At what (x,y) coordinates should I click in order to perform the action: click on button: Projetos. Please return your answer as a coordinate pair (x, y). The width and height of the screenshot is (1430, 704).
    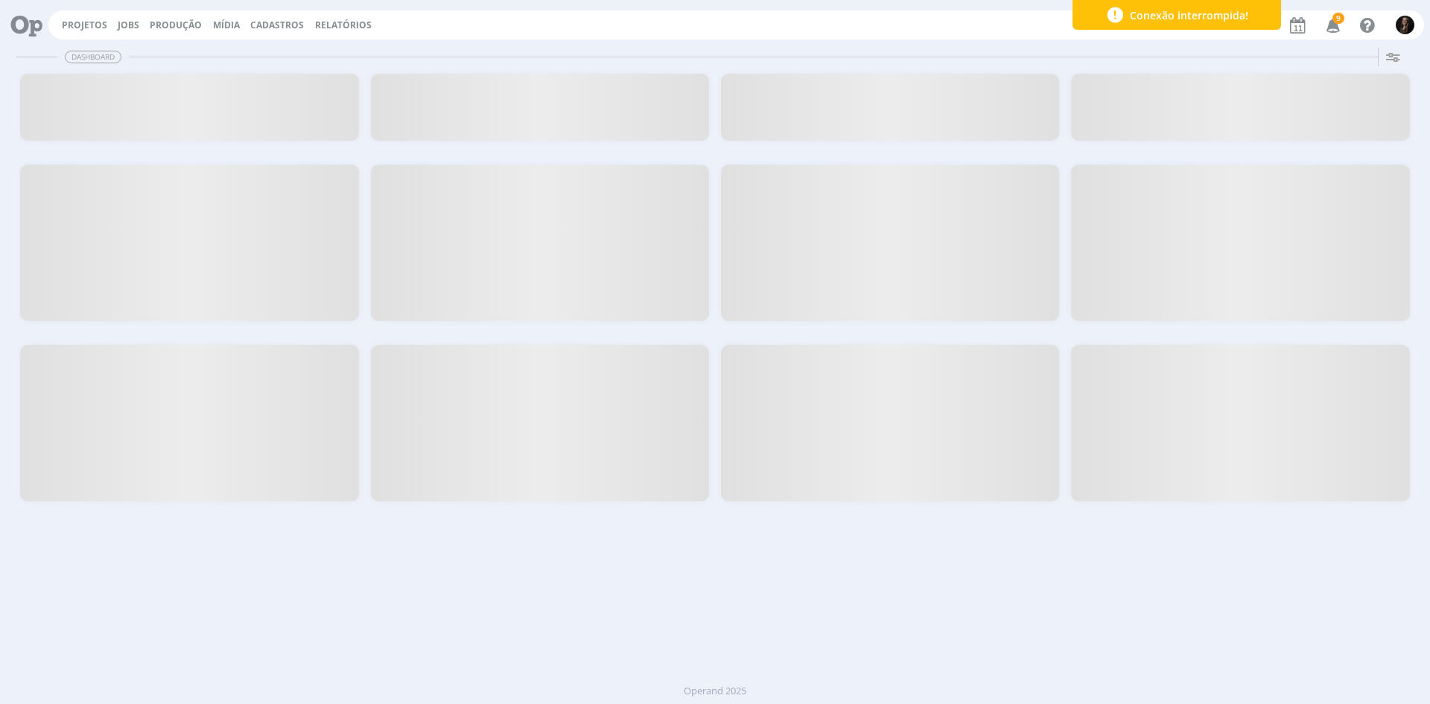
    Looking at the image, I should click on (84, 25).